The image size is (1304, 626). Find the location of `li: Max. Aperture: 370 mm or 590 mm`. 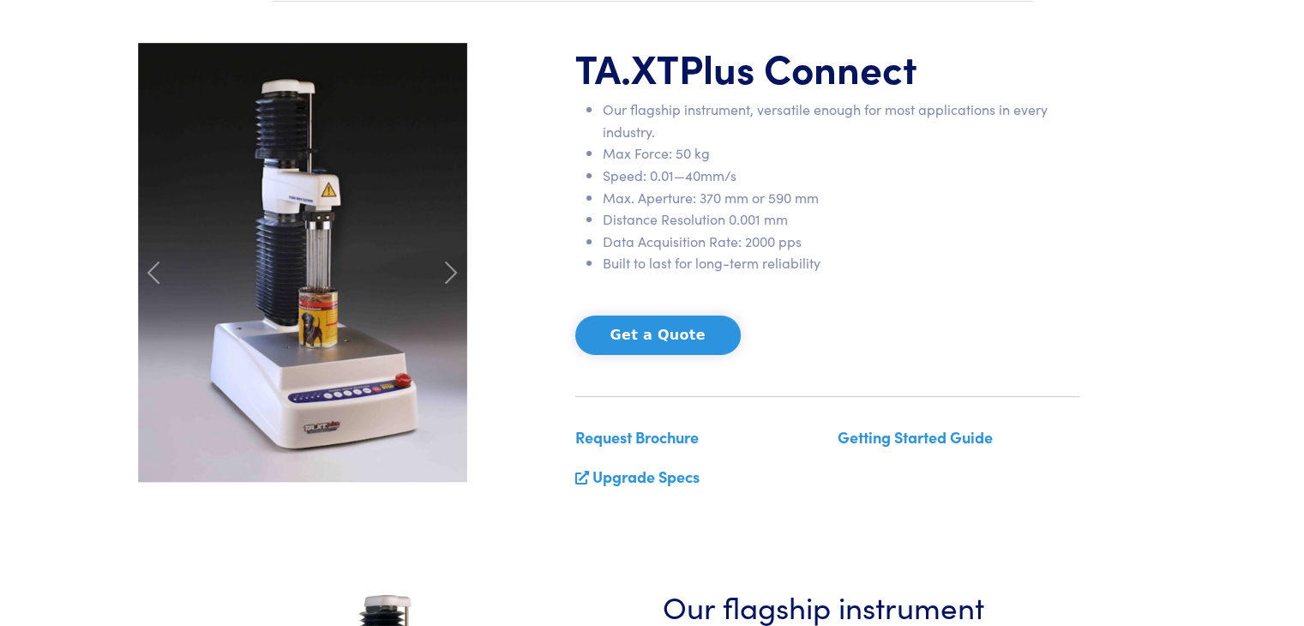

li: Max. Aperture: 370 mm or 590 mm is located at coordinates (841, 198).